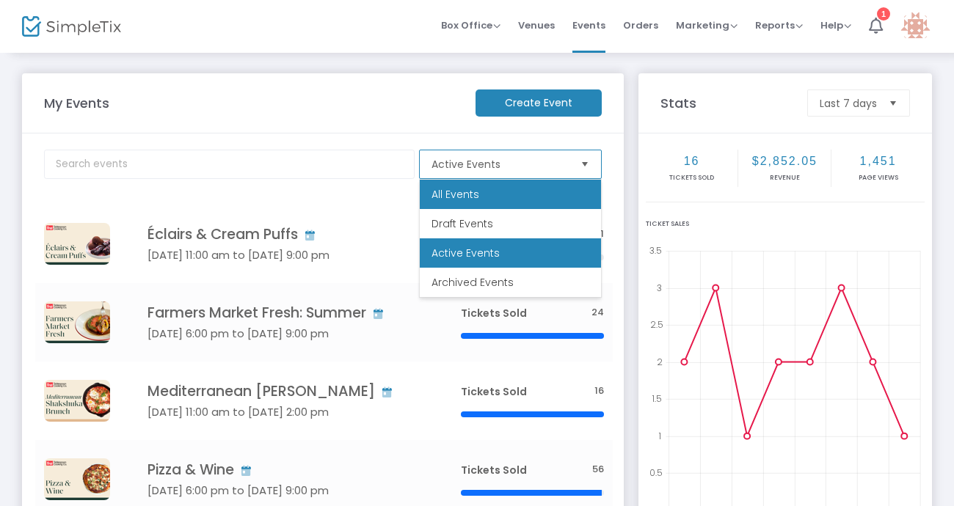 The image size is (954, 506). I want to click on span: Last 7 days, so click(848, 103).